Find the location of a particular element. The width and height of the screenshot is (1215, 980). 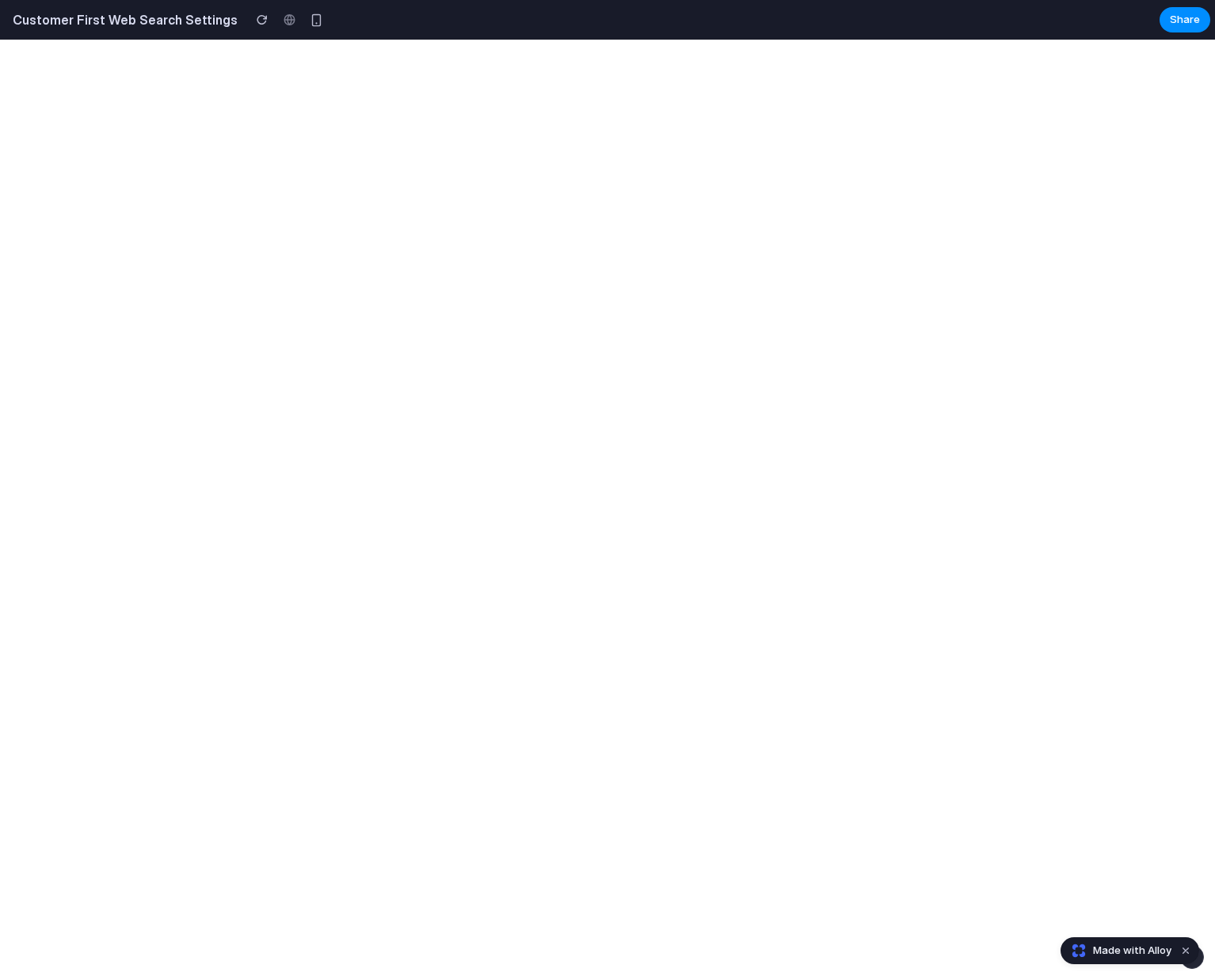

a: Made with Alloy is located at coordinates (1117, 951).